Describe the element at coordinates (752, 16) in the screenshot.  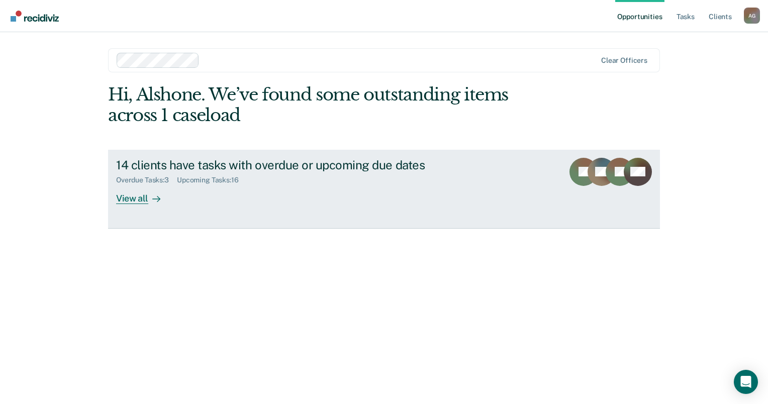
I see `div: A G` at that location.